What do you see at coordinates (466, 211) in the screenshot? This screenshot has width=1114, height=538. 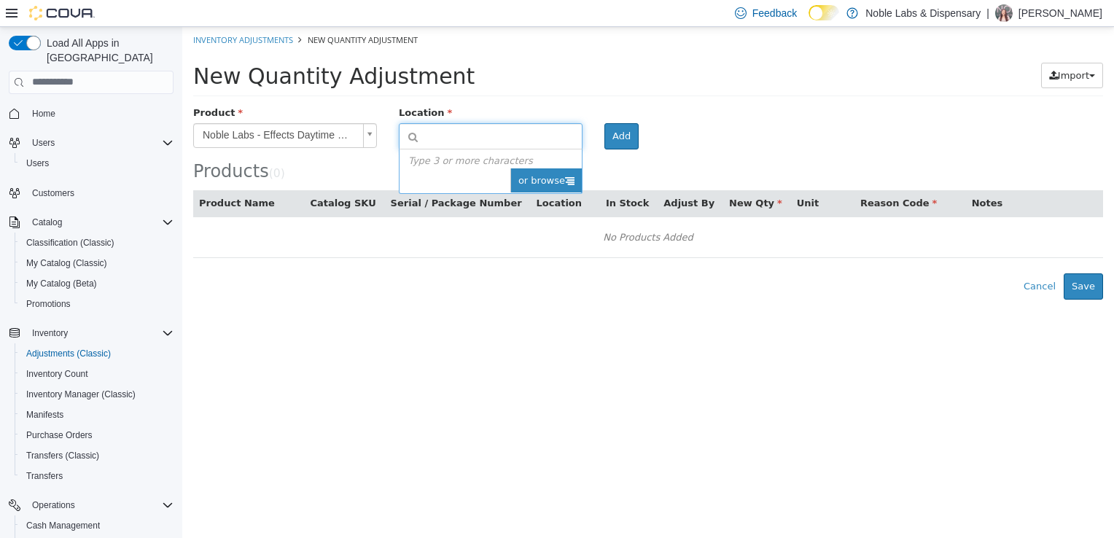 I see `div: No Products Added` at bounding box center [466, 211].